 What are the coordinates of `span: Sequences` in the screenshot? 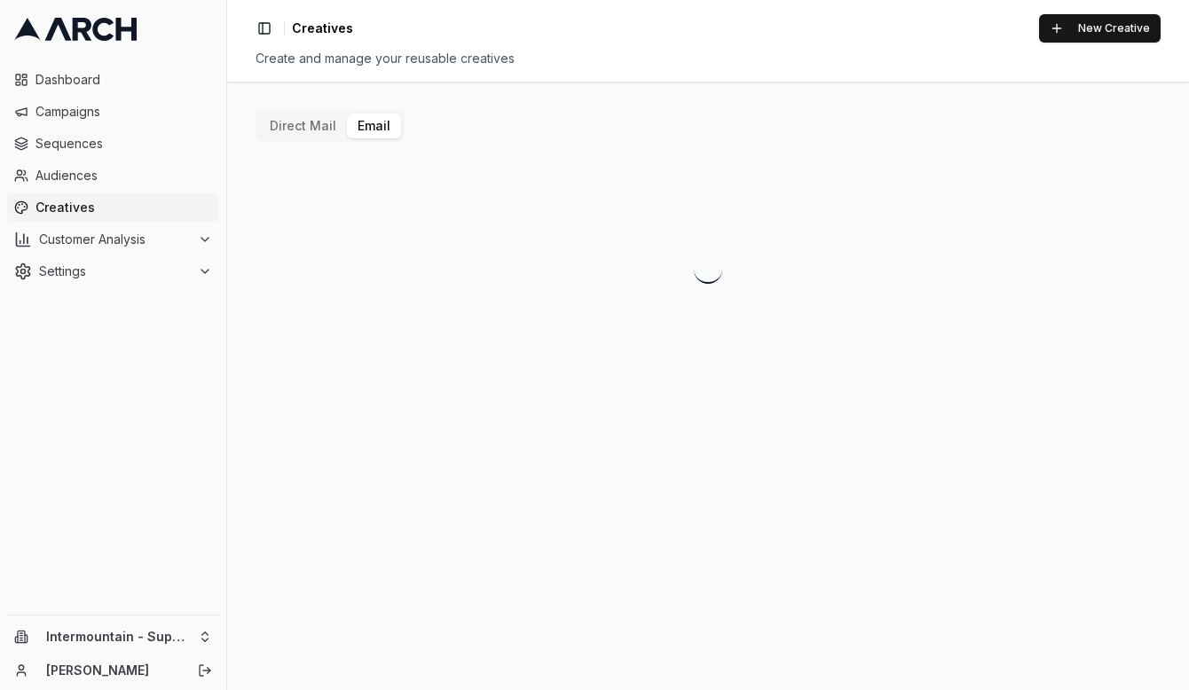 It's located at (123, 144).